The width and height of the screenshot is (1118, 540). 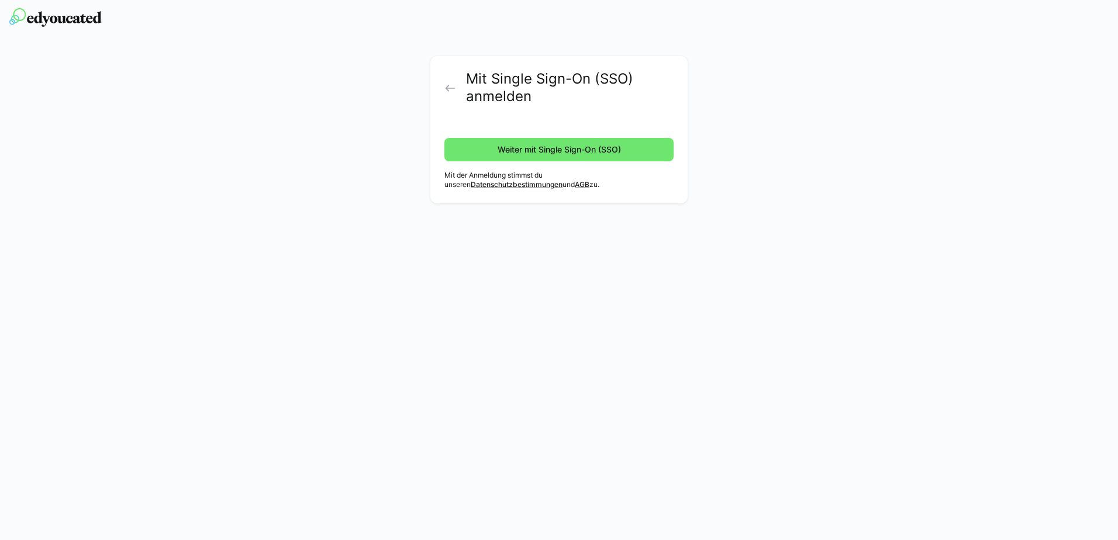 I want to click on button: Weiter mit Single Sign-On (SSO), so click(x=559, y=150).